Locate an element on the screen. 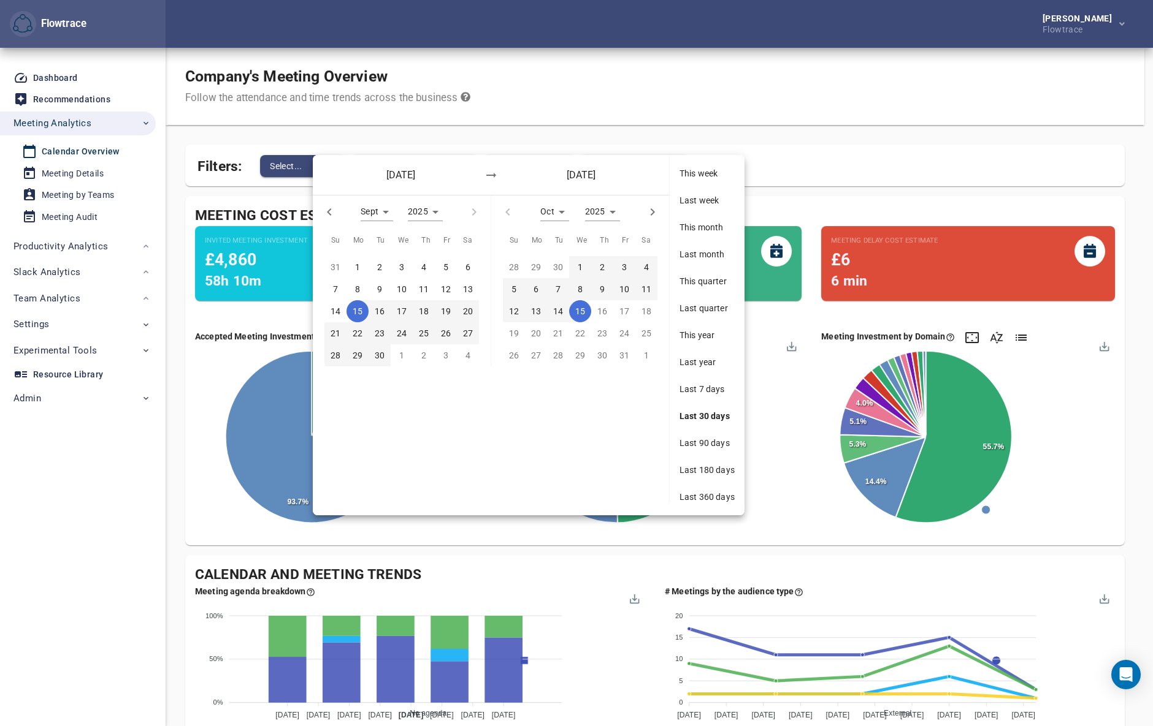 The image size is (1153, 726). p: 19 is located at coordinates (446, 311).